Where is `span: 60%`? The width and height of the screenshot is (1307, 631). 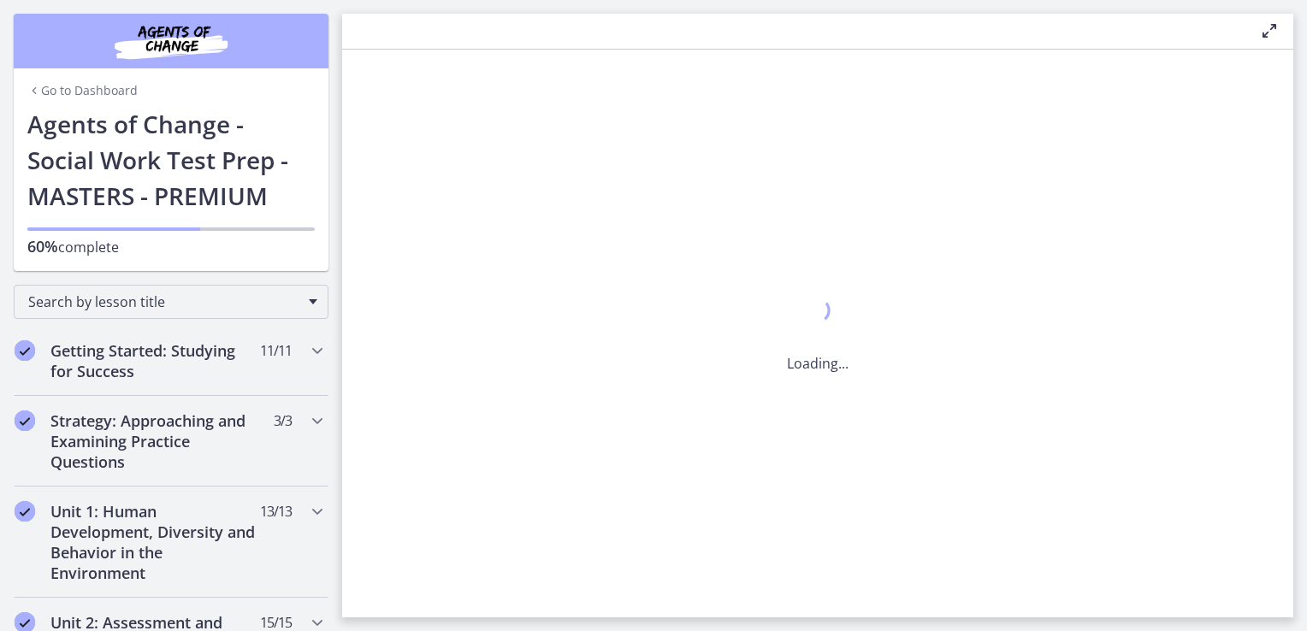
span: 60% is located at coordinates (43, 246).